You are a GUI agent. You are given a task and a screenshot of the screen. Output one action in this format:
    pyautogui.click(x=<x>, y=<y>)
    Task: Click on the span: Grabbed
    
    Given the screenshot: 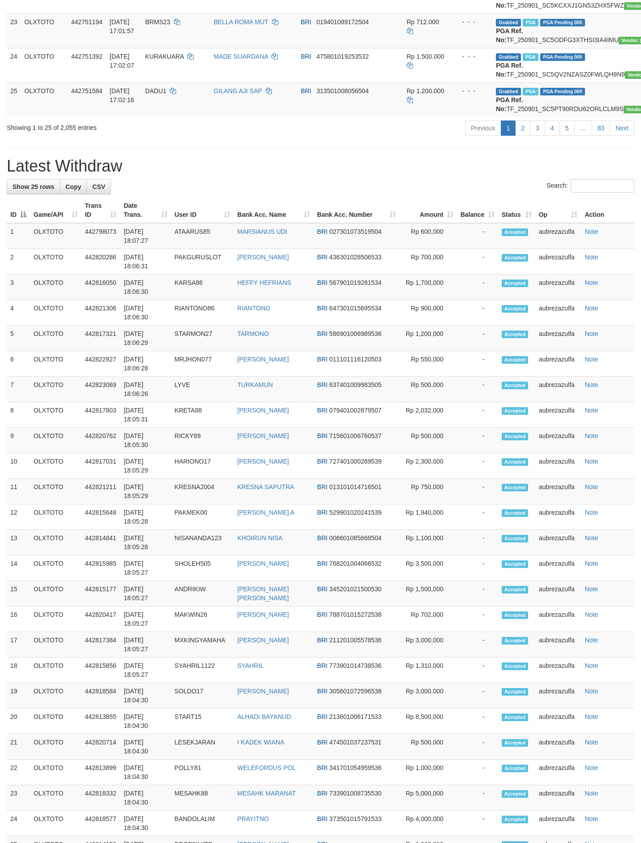 What is the action you would take?
    pyautogui.click(x=508, y=91)
    